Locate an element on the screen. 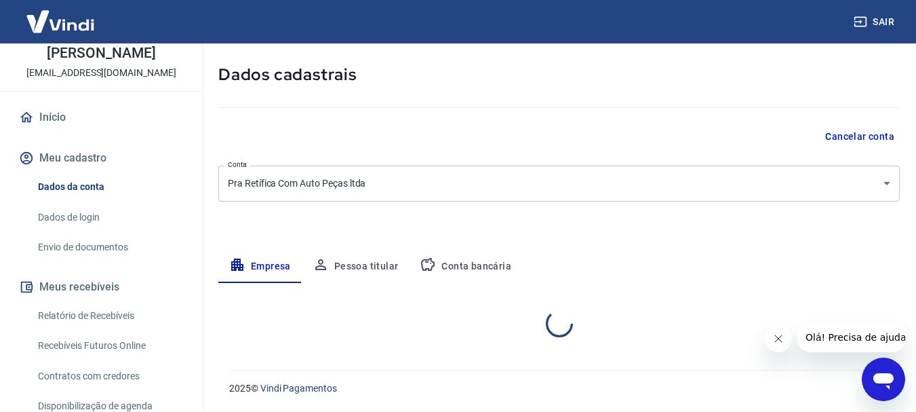 This screenshot has width=916, height=412. a: Vindi Pagamentos is located at coordinates (298, 388).